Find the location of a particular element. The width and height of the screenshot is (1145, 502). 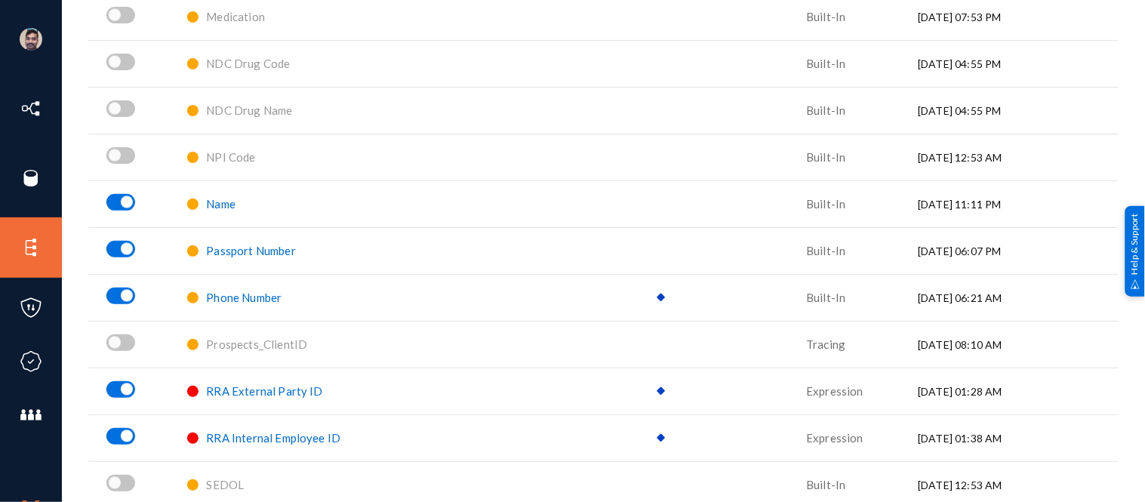

a: RRA Internal Employee ID is located at coordinates (273, 438).